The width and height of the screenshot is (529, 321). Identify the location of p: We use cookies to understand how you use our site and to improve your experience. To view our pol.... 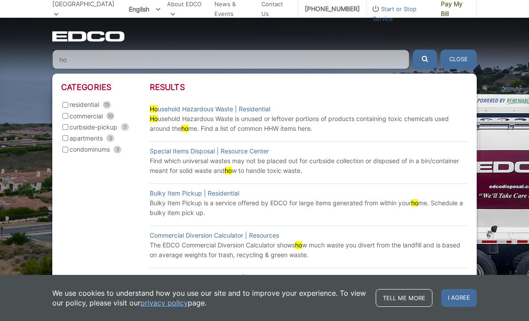
(210, 298).